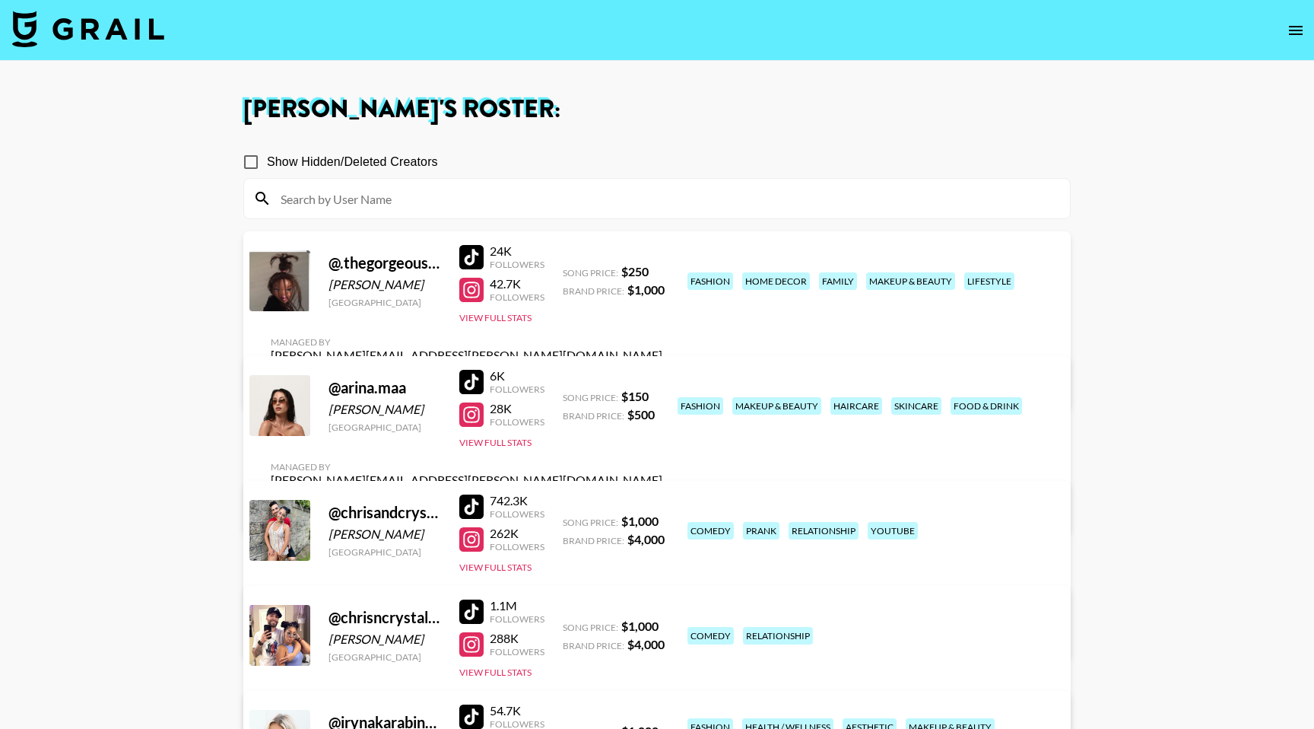 The image size is (1314, 729). I want to click on input: Search by User Name, so click(666, 199).